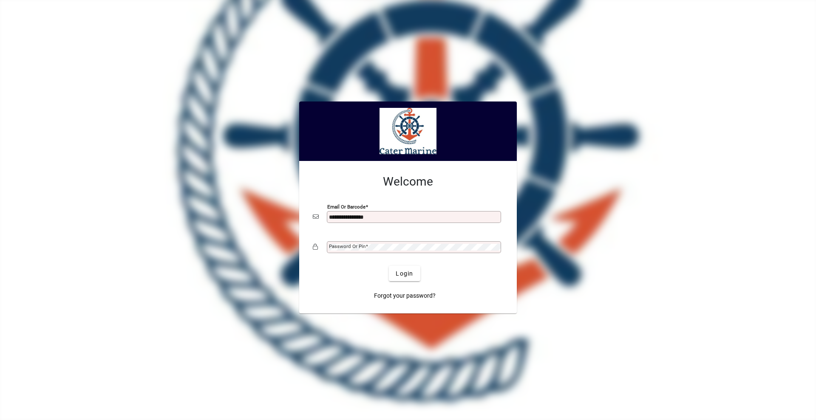 Image resolution: width=816 pixels, height=420 pixels. Describe the element at coordinates (405, 296) in the screenshot. I see `a: Forgot your password?` at that location.